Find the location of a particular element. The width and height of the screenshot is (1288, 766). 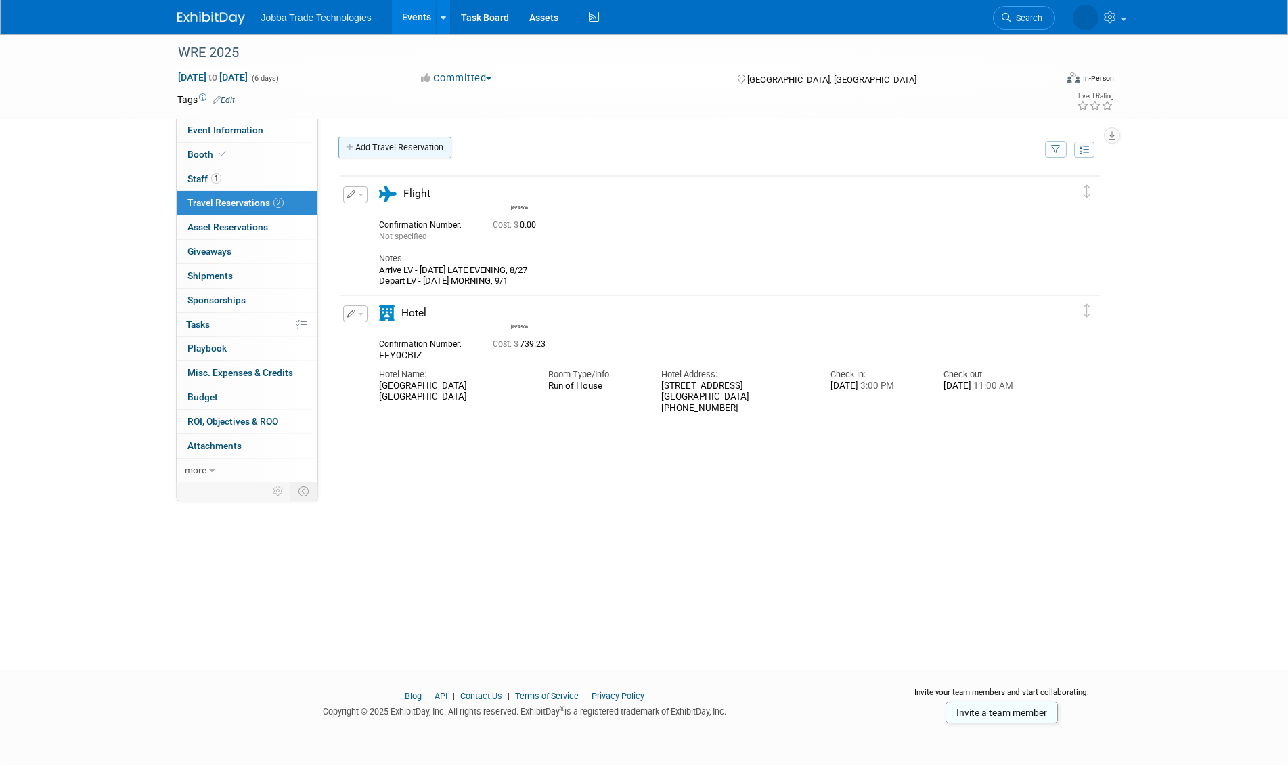

a: Search is located at coordinates (1024, 18).